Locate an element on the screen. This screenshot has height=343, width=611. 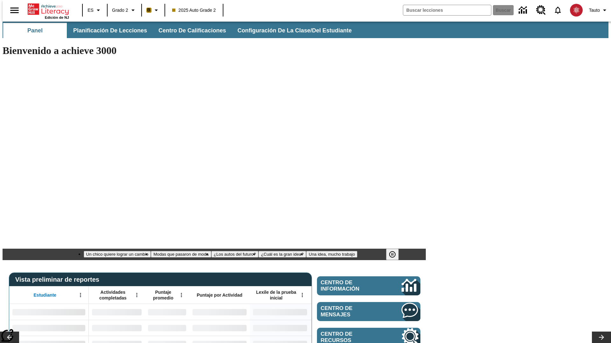
button: Lenguaje: ES, Selecciona un idioma is located at coordinates (95, 10).